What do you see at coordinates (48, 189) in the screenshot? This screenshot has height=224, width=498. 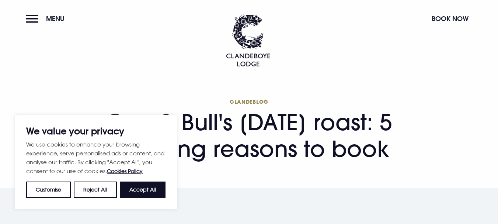 I see `button: Customise` at bounding box center [48, 189].